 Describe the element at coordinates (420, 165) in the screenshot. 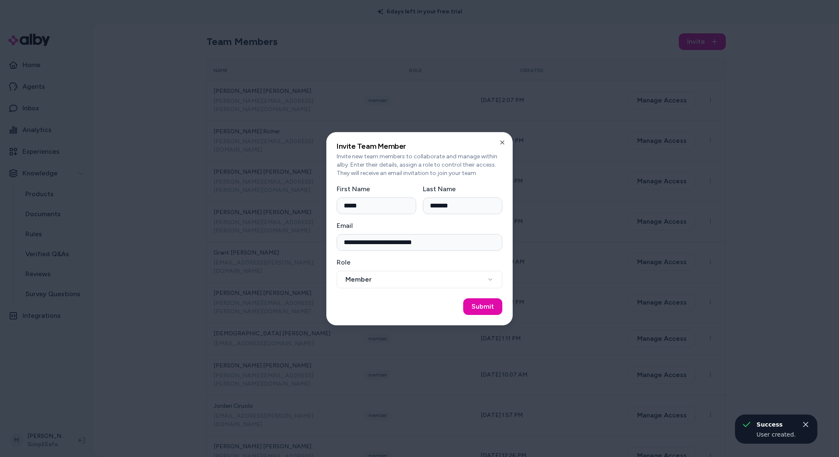

I see `p: Invite new team members to collaborate and manage within alby. Enter their details, assign a role...` at that location.